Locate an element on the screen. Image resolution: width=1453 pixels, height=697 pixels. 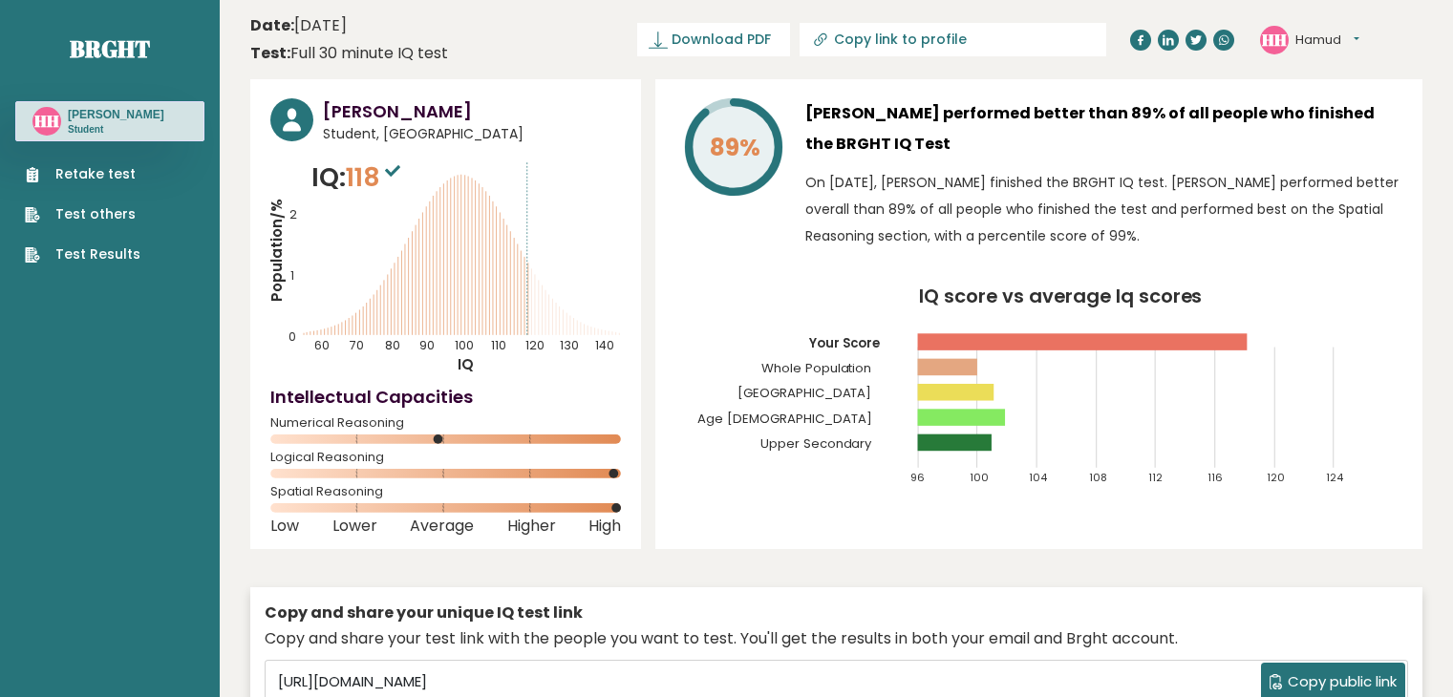
tspan: 2 is located at coordinates (293, 214).